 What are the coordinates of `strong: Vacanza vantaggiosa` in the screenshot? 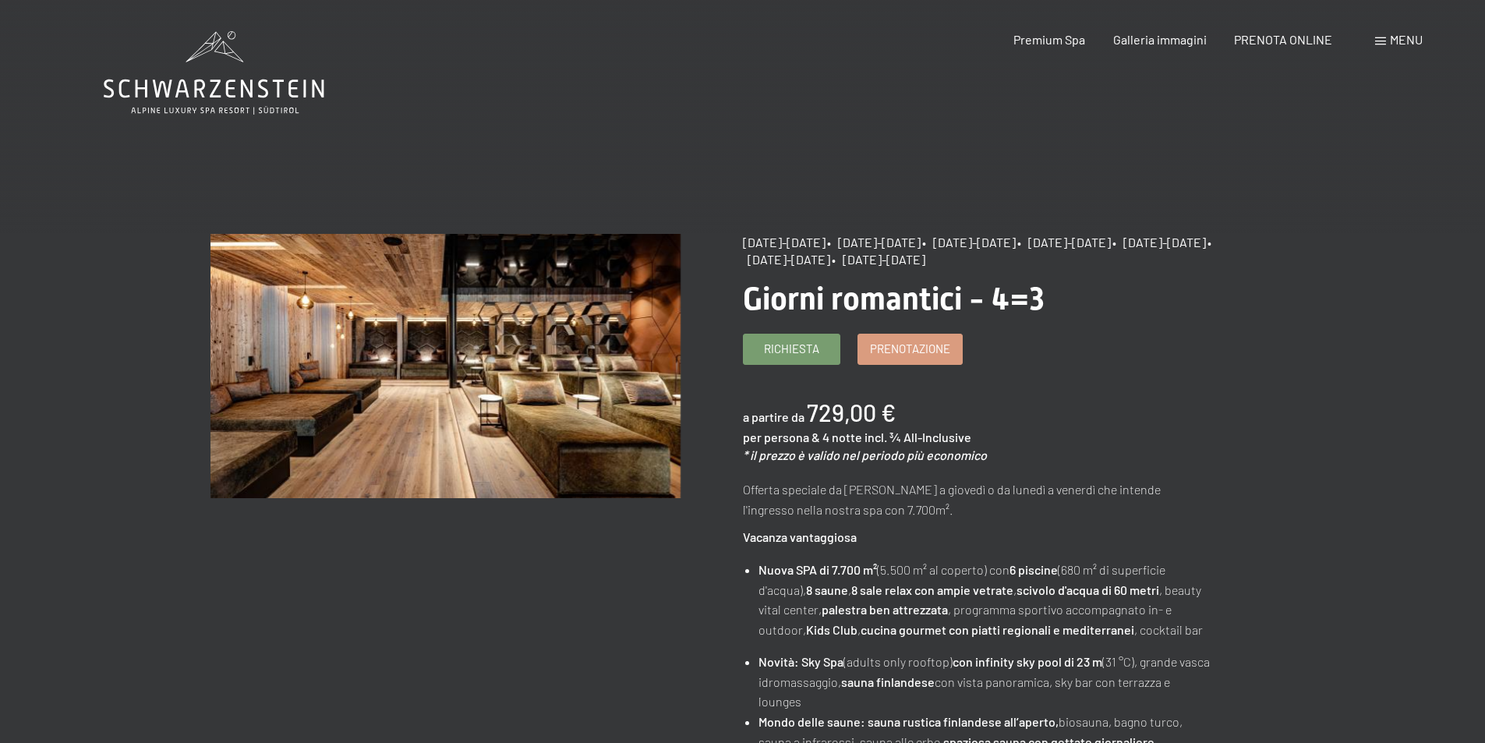 It's located at (800, 536).